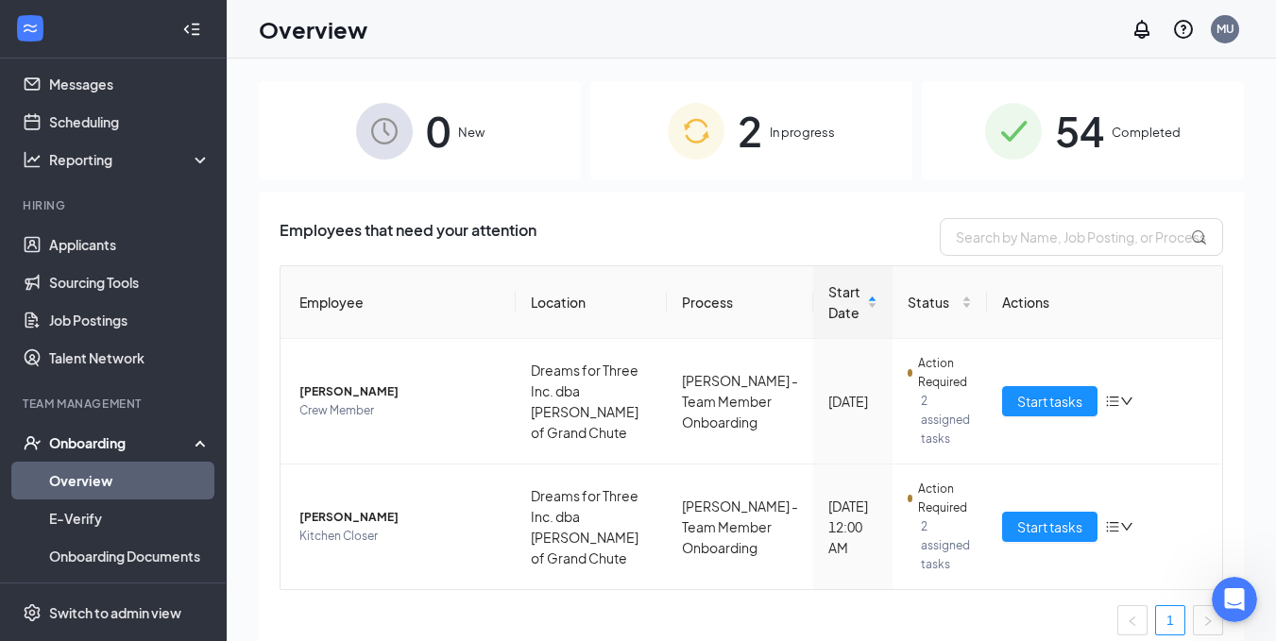 The image size is (1276, 641). What do you see at coordinates (97, 504) in the screenshot?
I see `button: Upload attachment` at bounding box center [97, 504].